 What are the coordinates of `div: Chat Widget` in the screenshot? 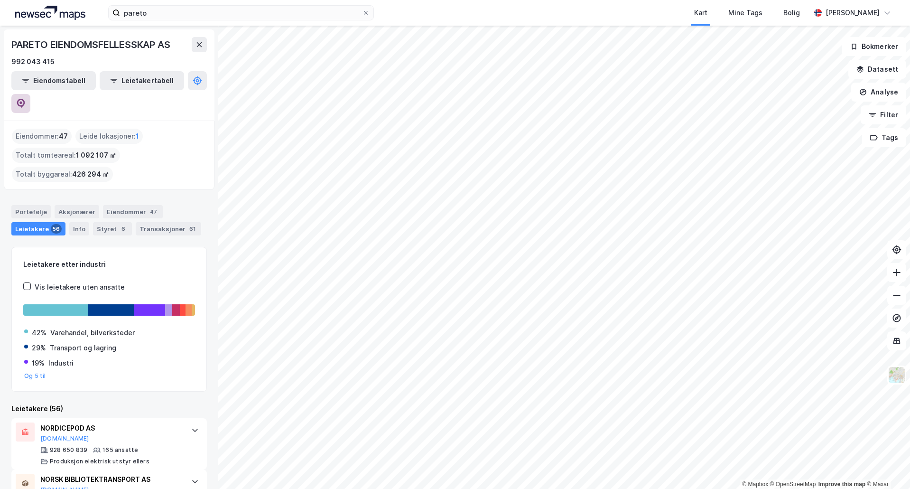 It's located at (886, 466).